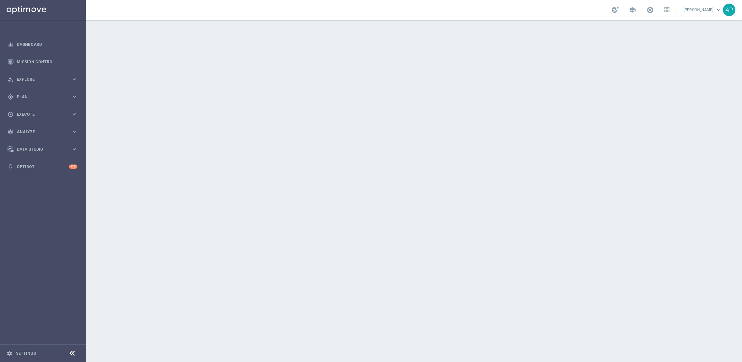  What do you see at coordinates (43, 44) in the screenshot?
I see `div: equalizer Dashboard` at bounding box center [43, 44].